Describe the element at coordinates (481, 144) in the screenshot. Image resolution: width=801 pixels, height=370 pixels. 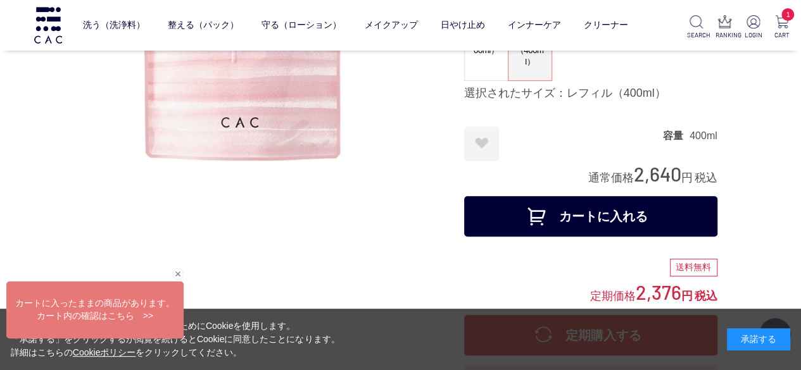
I see `a: お気に入りに登録する` at that location.